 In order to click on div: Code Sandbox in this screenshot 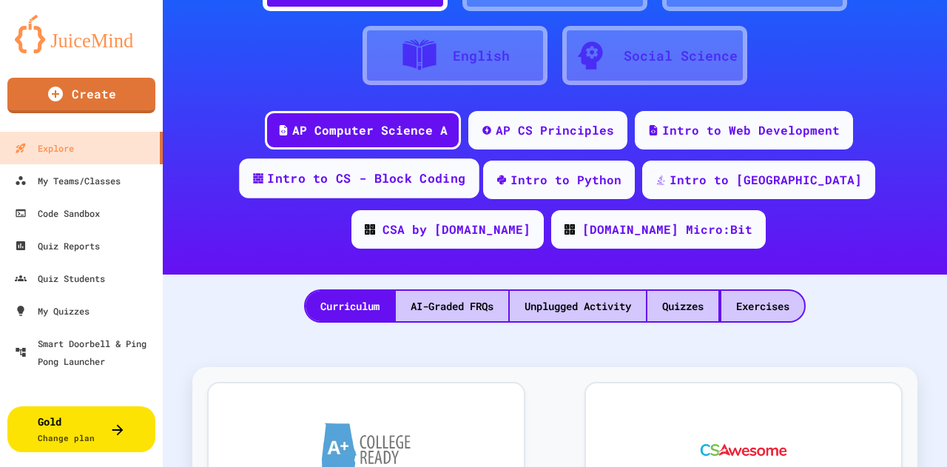, I will do `click(57, 213)`.